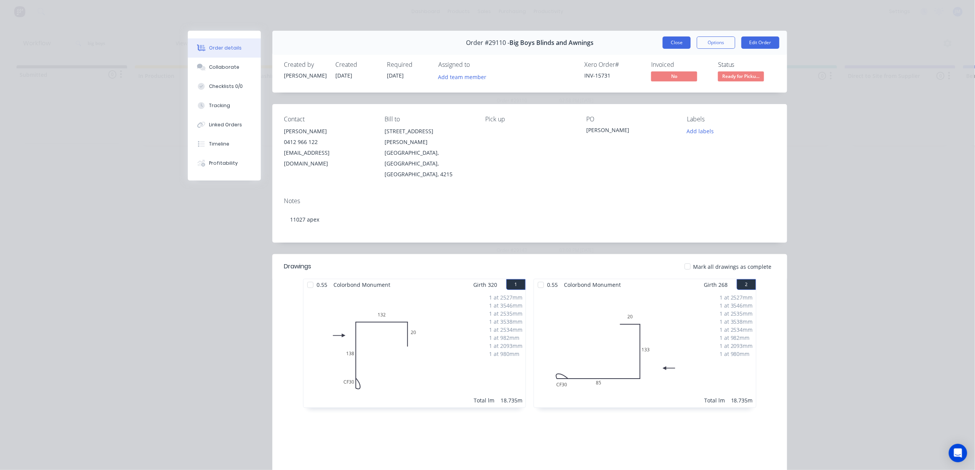 This screenshot has width=975, height=470. I want to click on div: Notes, so click(530, 201).